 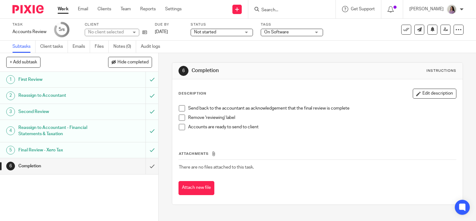 What do you see at coordinates (289, 10) in the screenshot?
I see `input: Search` at bounding box center [289, 10].